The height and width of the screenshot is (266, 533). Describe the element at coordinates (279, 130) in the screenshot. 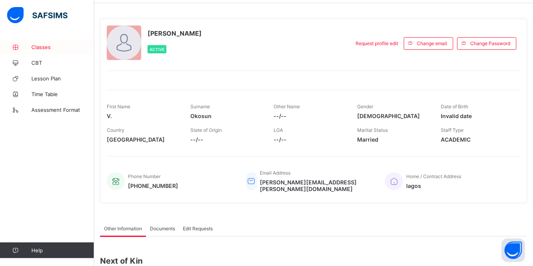

I see `span: LGA` at that location.